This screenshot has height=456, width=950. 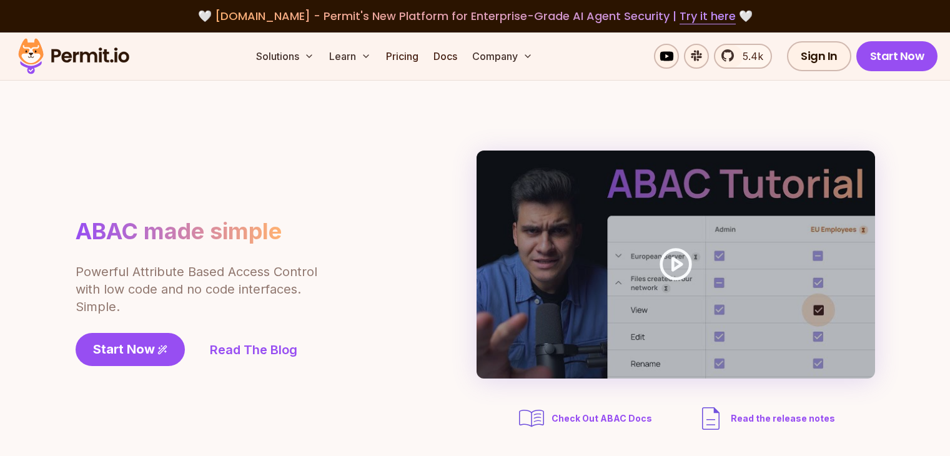 I want to click on a: Try it here, so click(x=708, y=16).